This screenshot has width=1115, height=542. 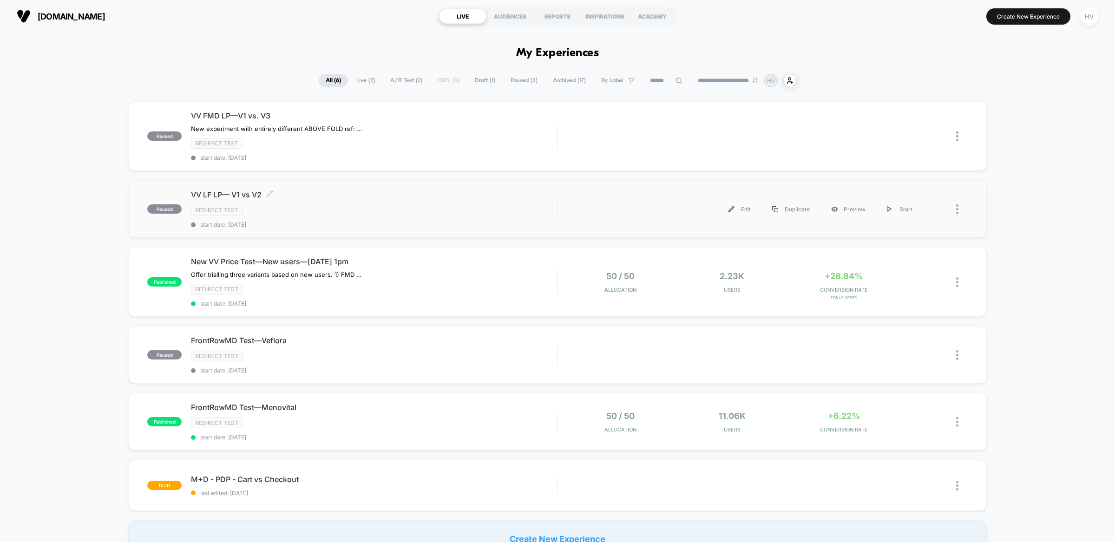 What do you see at coordinates (739, 209) in the screenshot?
I see `div: Edit` at bounding box center [739, 209].